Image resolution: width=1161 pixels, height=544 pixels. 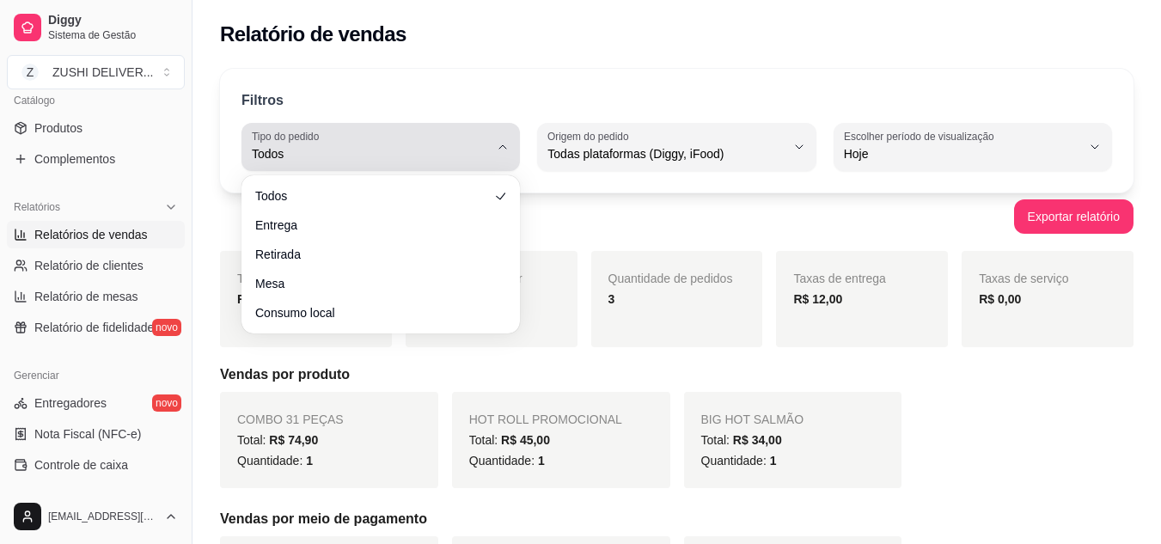 I want to click on span: Hoje, so click(x=962, y=154).